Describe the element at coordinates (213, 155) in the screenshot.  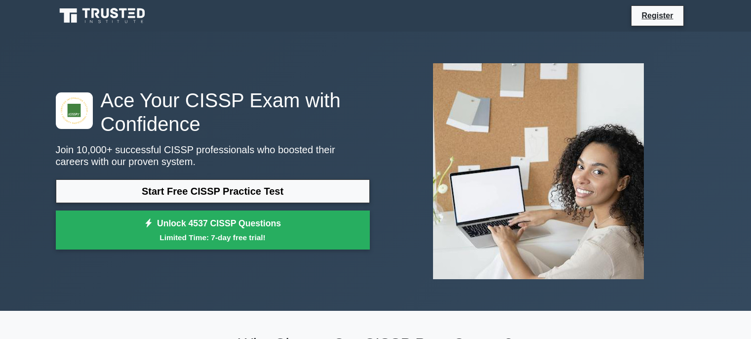
I see `p: Join 10,000+ successful CISSP professionals who boosted their careers with our proven system.` at that location.